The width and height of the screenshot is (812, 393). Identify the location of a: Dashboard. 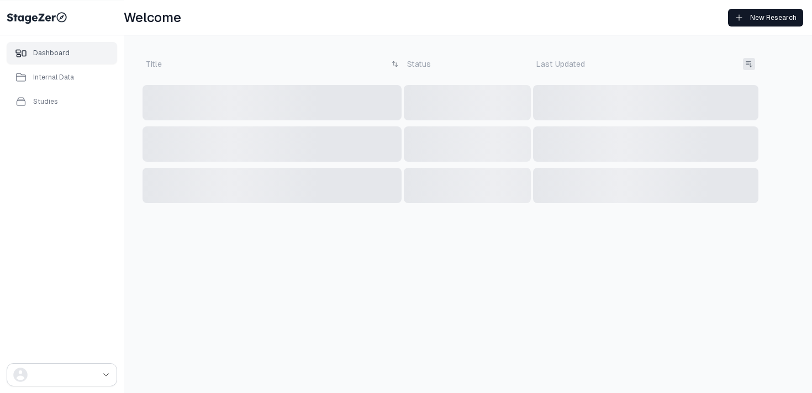
(62, 53).